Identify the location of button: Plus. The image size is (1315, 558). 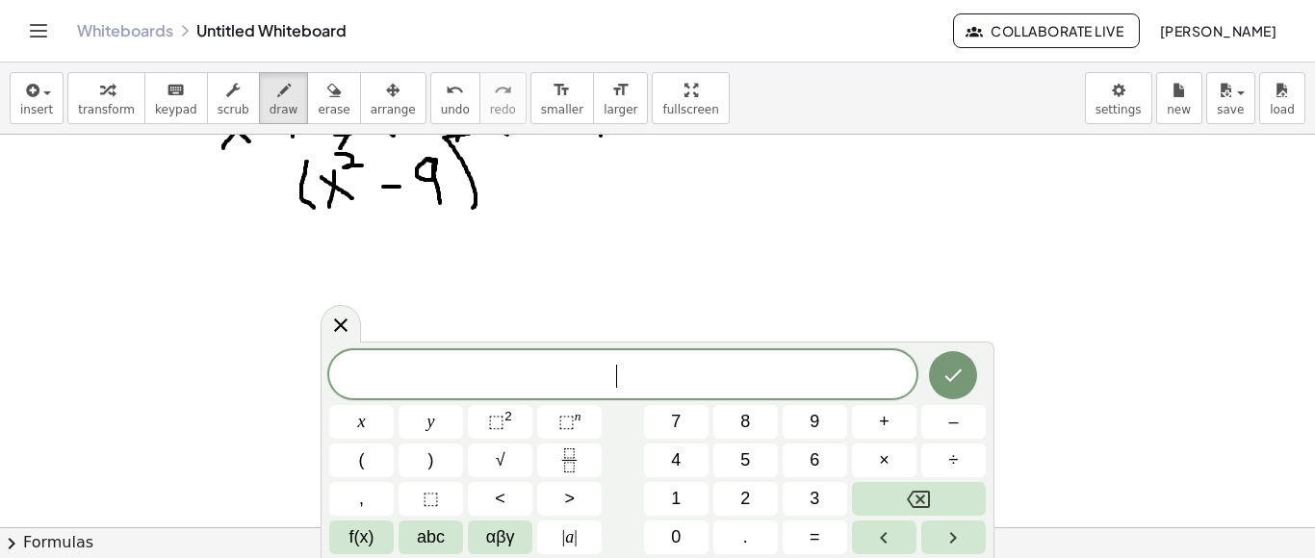
(884, 422).